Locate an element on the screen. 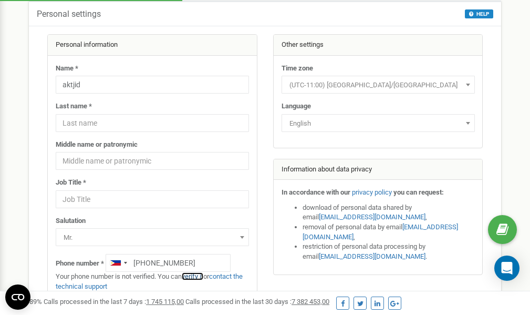 This screenshot has width=530, height=315. a: privacy policy is located at coordinates (372, 192).